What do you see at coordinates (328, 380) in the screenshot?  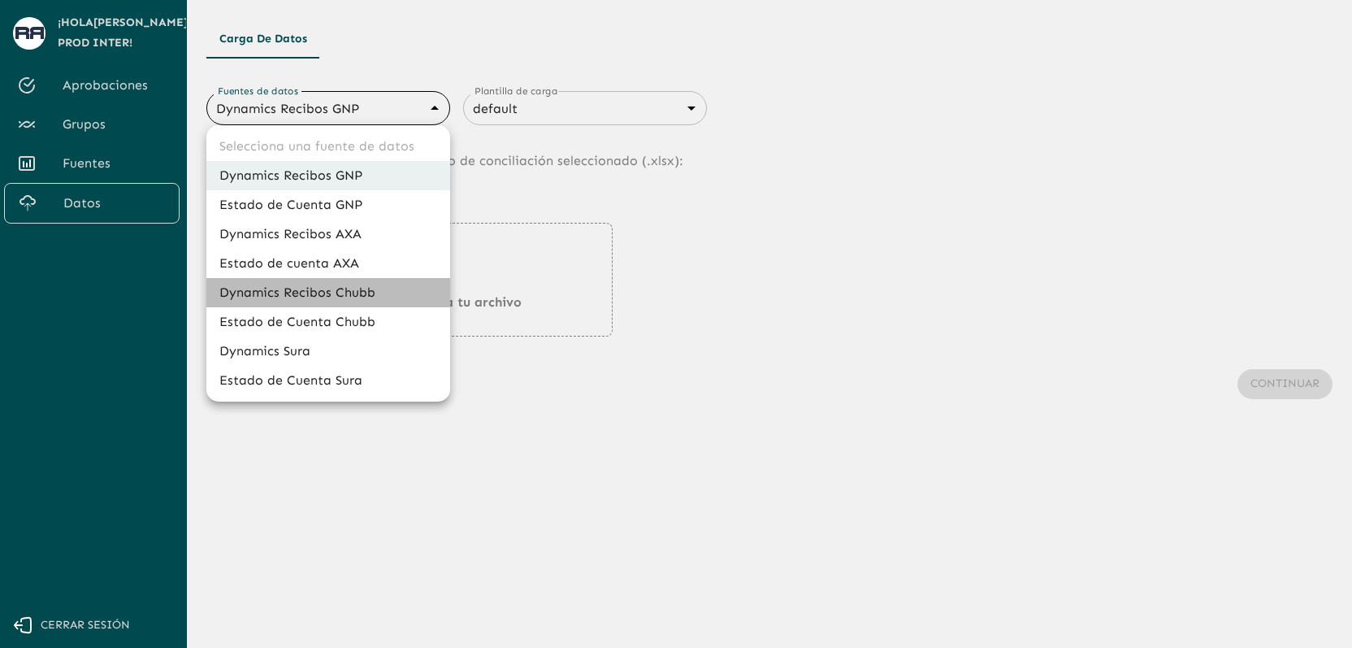 I see `li: Estado de Cuenta Sura` at bounding box center [328, 380].